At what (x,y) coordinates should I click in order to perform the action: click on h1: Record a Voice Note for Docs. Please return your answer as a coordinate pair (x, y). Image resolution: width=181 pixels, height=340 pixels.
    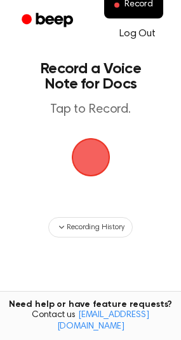
    Looking at the image, I should click on (90, 76).